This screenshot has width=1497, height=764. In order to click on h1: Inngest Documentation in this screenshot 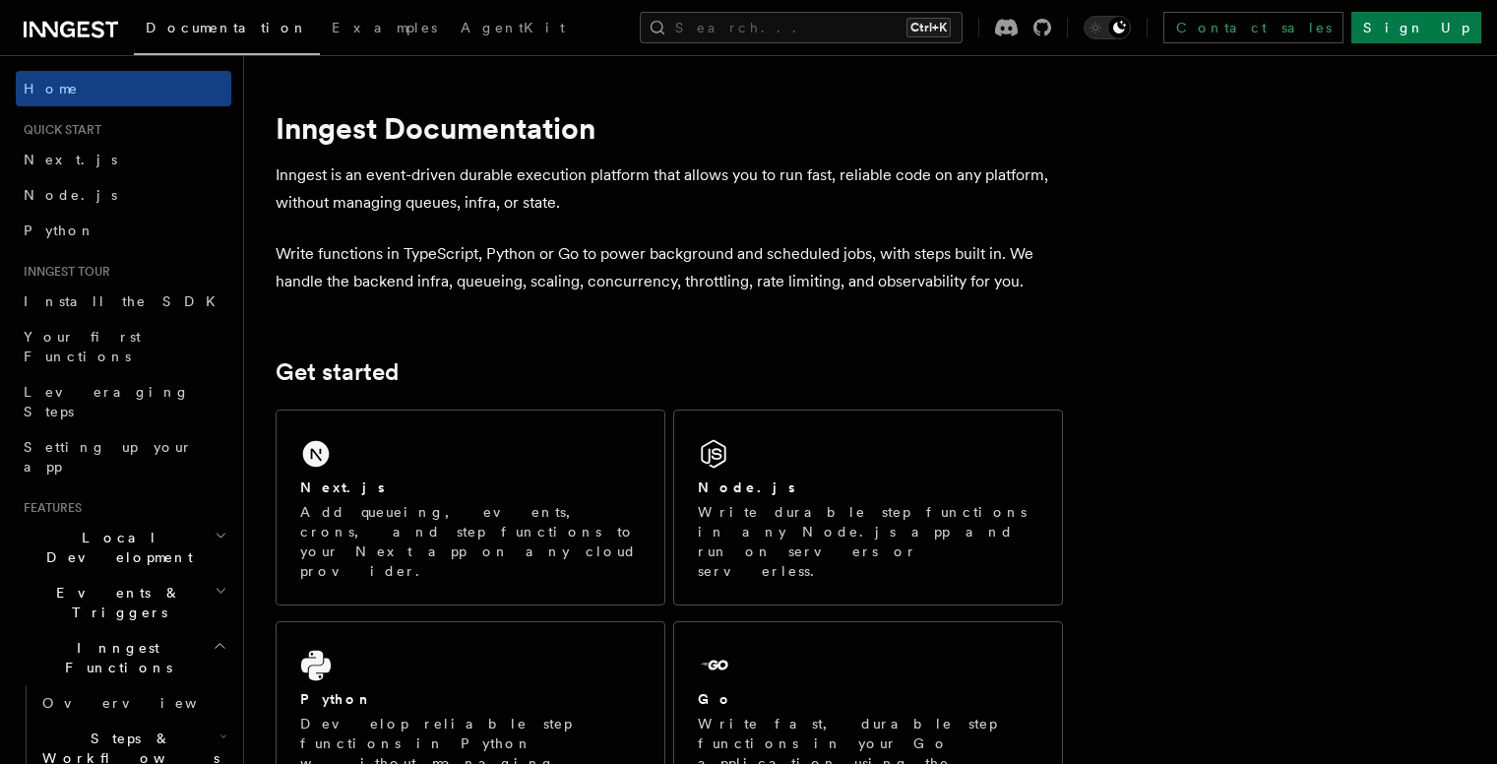, I will do `click(669, 128)`.